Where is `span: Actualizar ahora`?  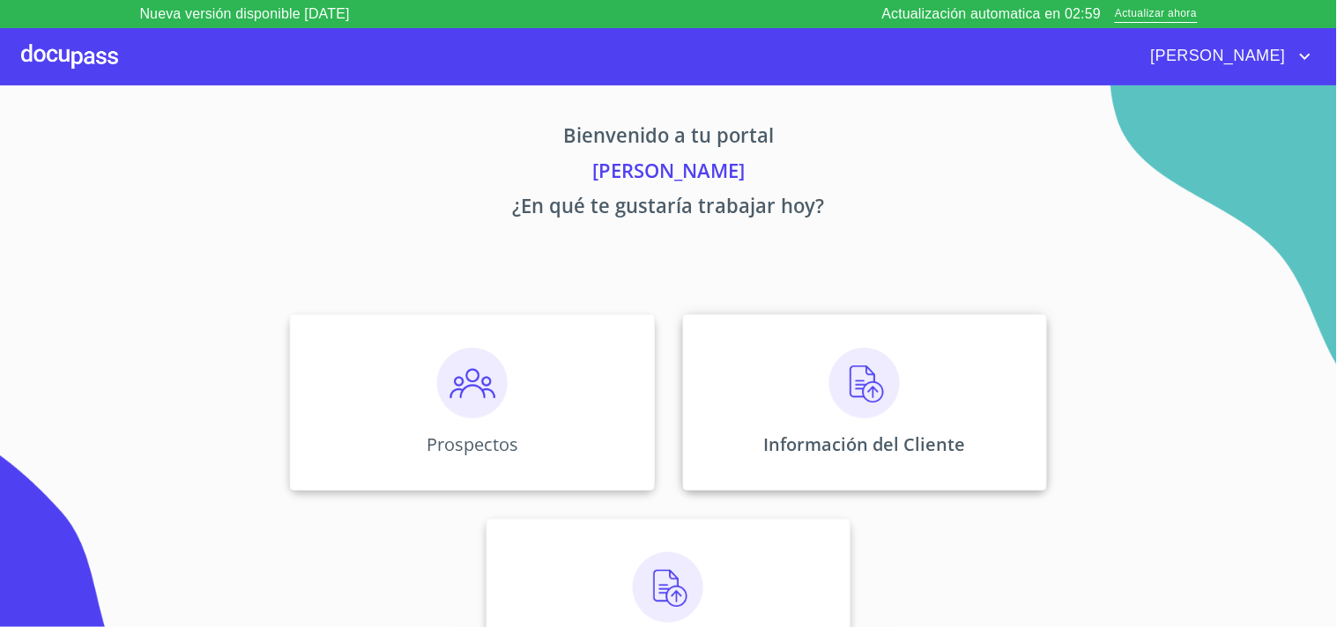 span: Actualizar ahora is located at coordinates (1155, 14).